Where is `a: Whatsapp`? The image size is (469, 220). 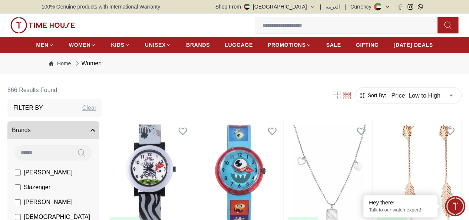
a: Whatsapp is located at coordinates (420, 7).